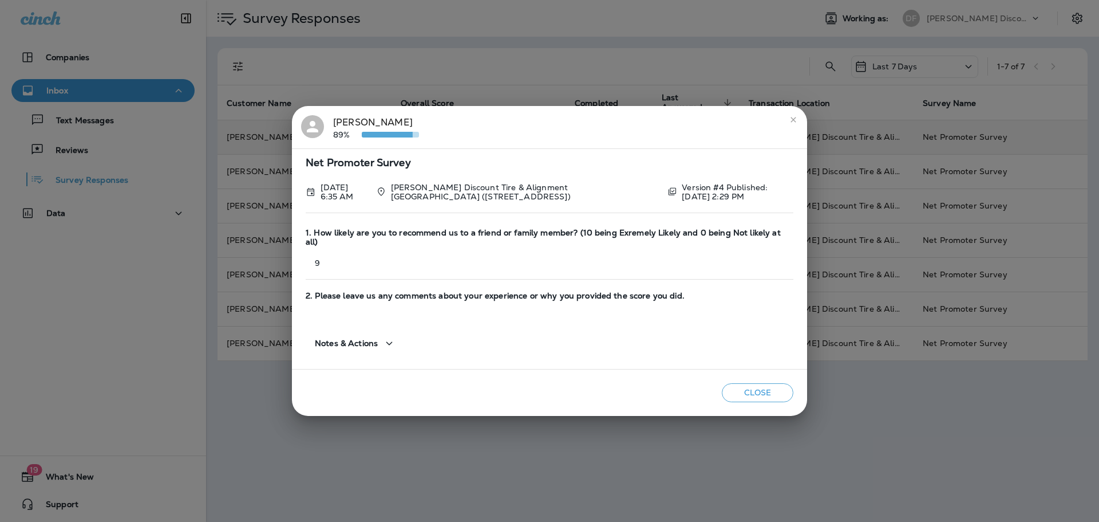  What do you see at coordinates (348, 135) in the screenshot?
I see `p: 89%` at bounding box center [348, 135].